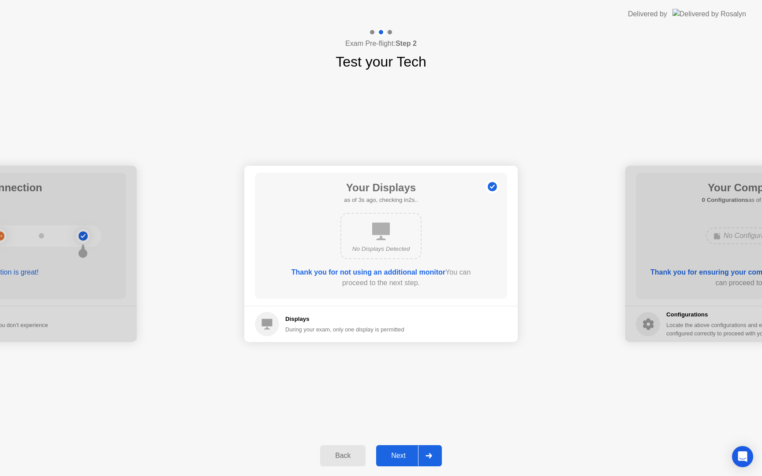 The width and height of the screenshot is (762, 476). What do you see at coordinates (381, 188) in the screenshot?
I see `h1: Your Displays` at bounding box center [381, 188].